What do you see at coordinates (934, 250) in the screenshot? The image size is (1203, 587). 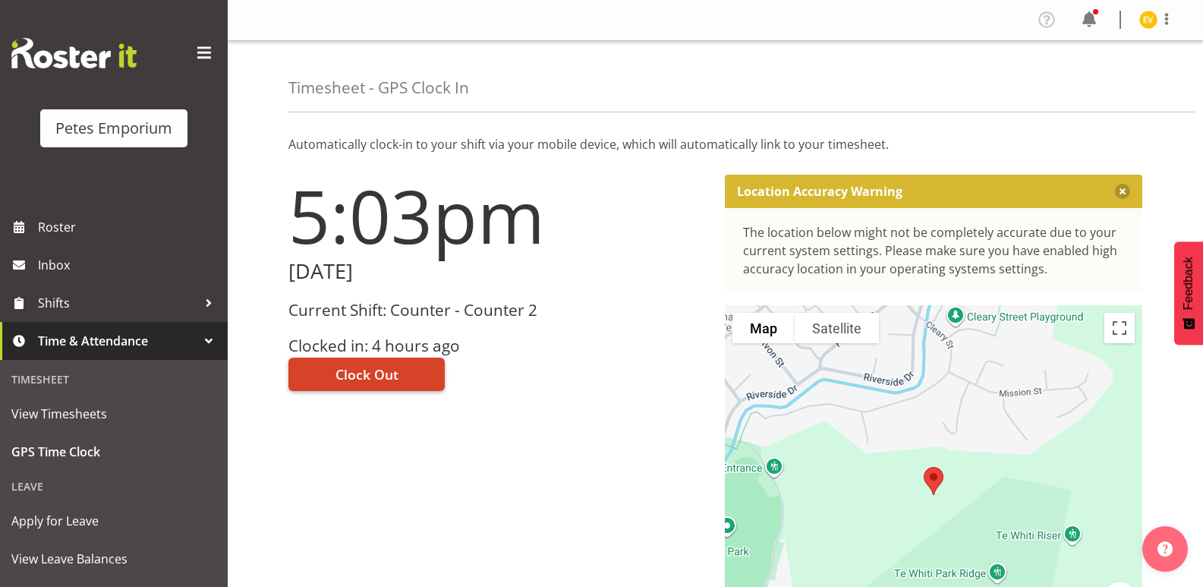 I see `div: The location below might not be completely accurate due to your current system settings. Please m...` at bounding box center [934, 250].